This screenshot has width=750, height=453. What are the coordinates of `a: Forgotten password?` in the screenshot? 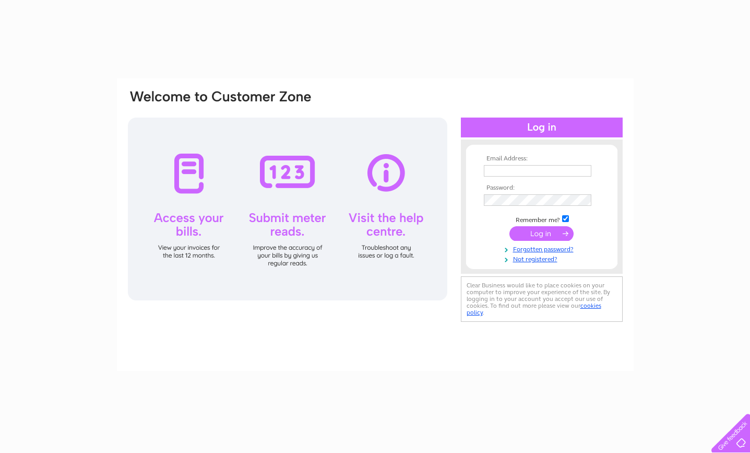 It's located at (543, 248).